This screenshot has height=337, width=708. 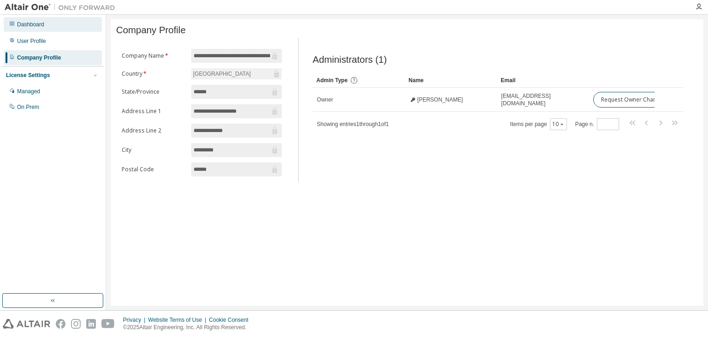 I want to click on button: 10, so click(x=558, y=124).